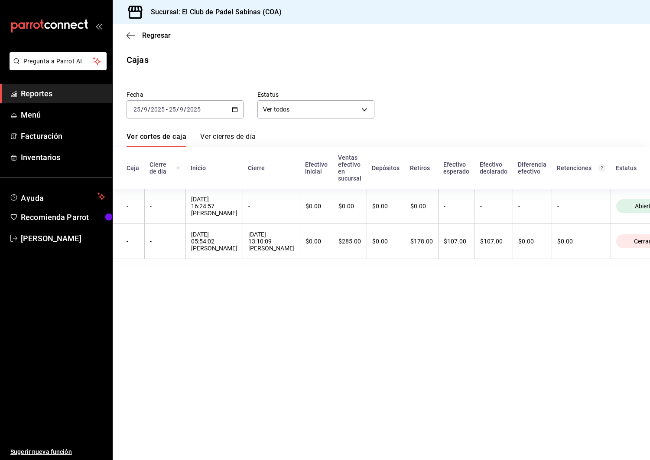  Describe the element at coordinates (533, 168) in the screenshot. I see `div: Diferencia efectivo` at that location.